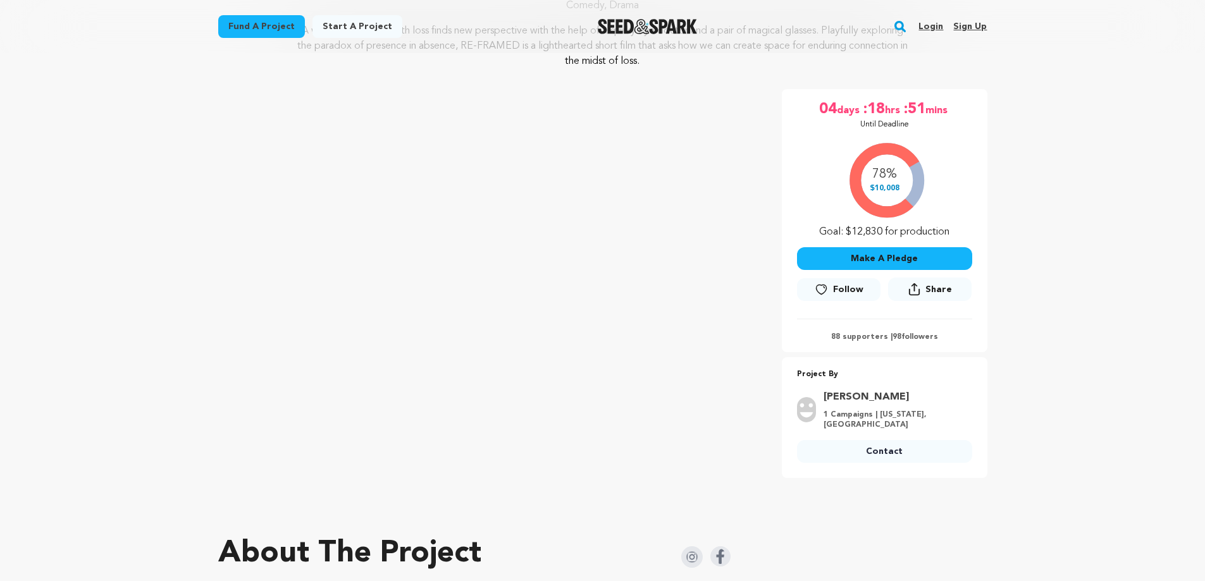 This screenshot has width=1205, height=581. I want to click on span: :18, so click(873, 109).